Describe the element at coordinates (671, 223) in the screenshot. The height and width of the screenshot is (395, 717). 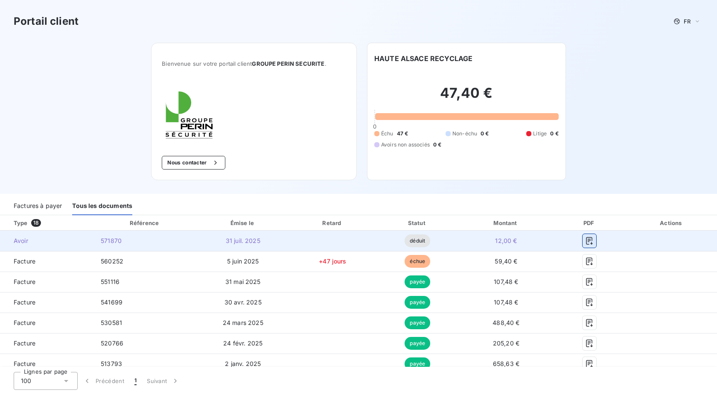
I see `div: Actions` at that location.